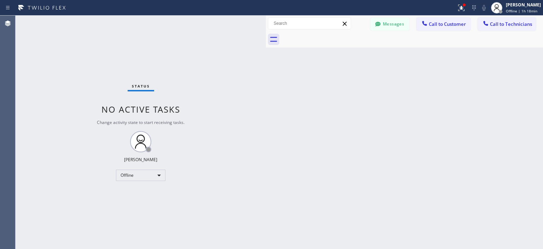 The height and width of the screenshot is (249, 543). I want to click on button: Mute, so click(484, 8).